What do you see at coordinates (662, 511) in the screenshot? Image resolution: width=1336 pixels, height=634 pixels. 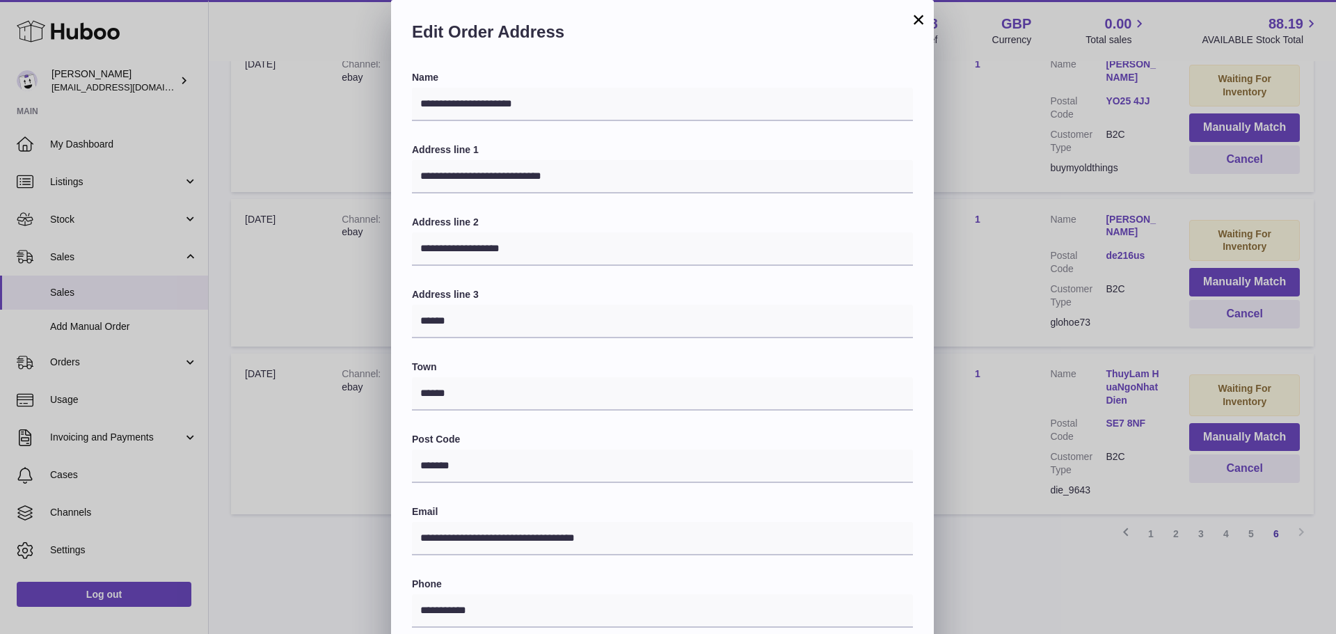 I see `label: Email` at bounding box center [662, 511].